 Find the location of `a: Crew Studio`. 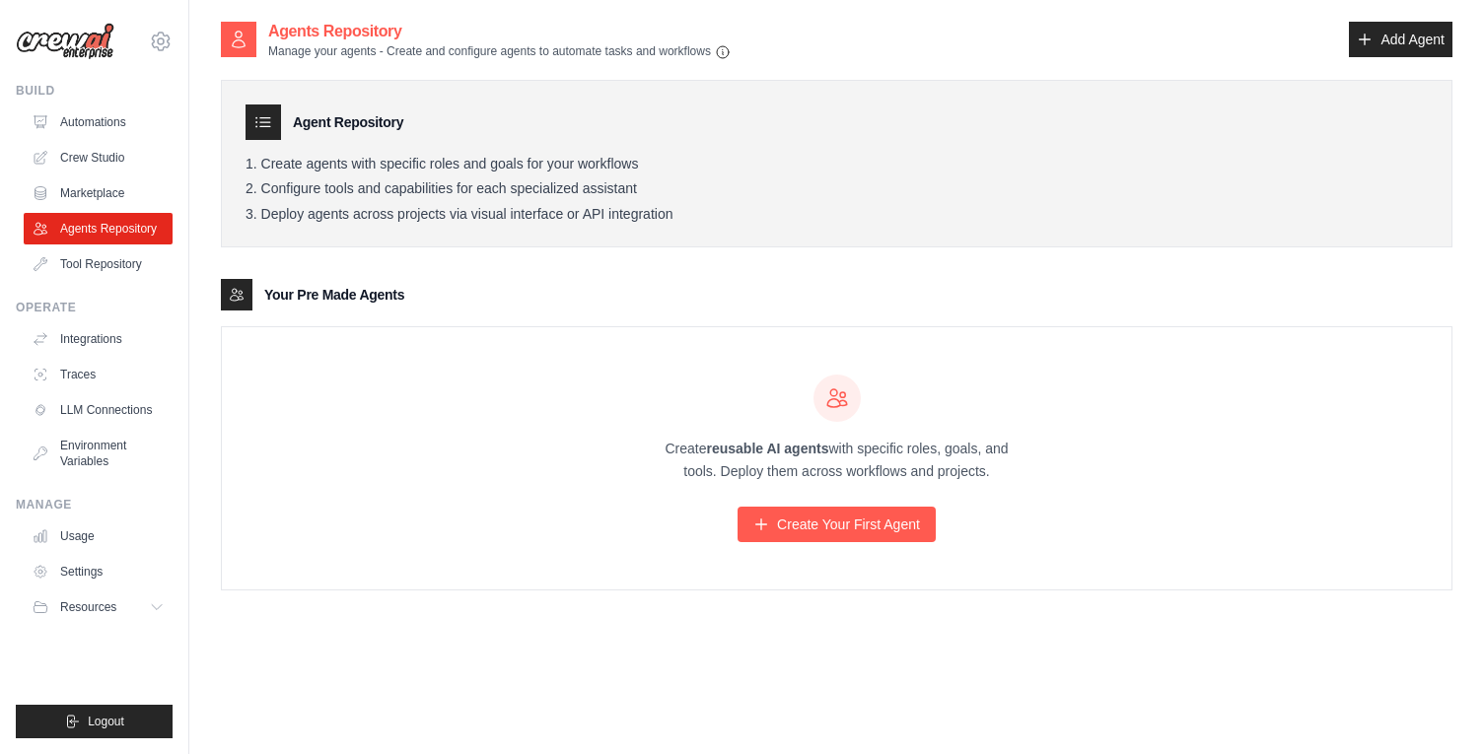

a: Crew Studio is located at coordinates (98, 158).